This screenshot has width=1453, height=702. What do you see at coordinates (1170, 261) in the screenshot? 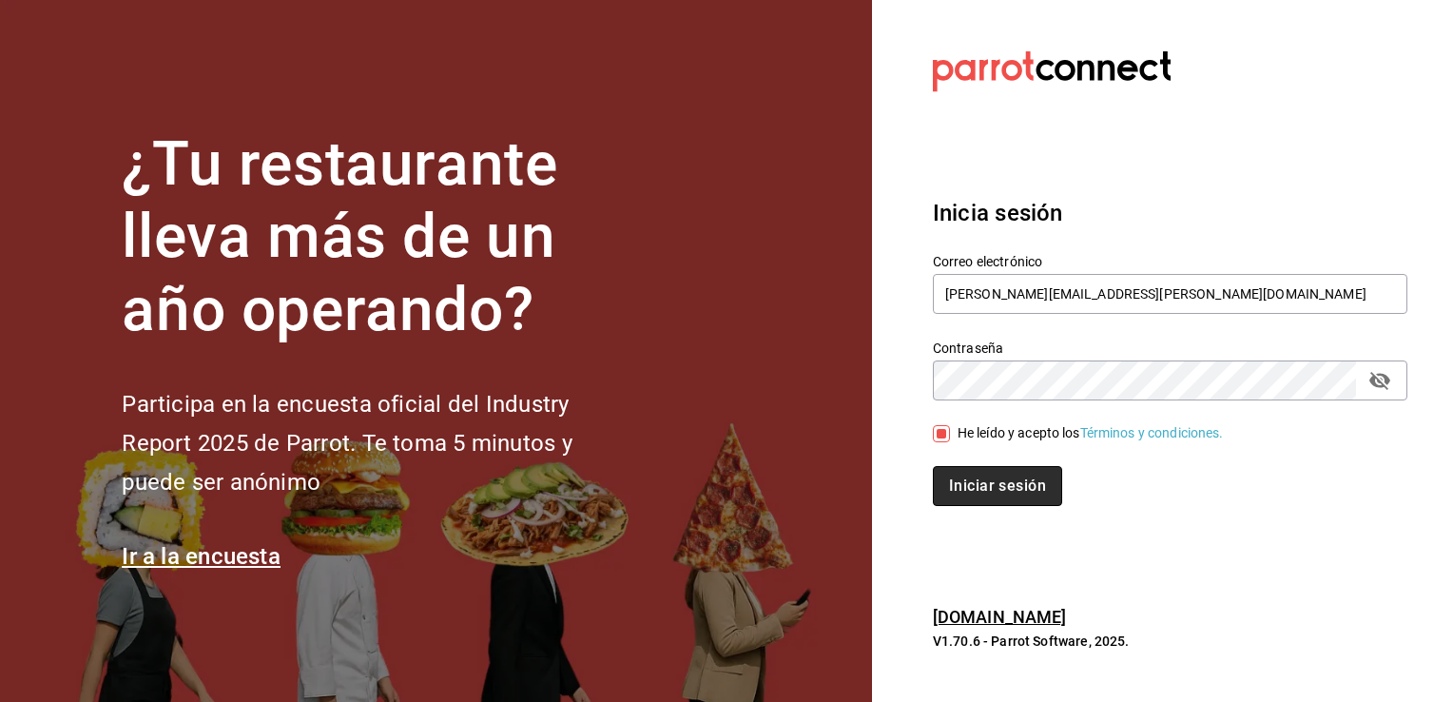
I see `label: Correo electrónico` at bounding box center [1170, 261].